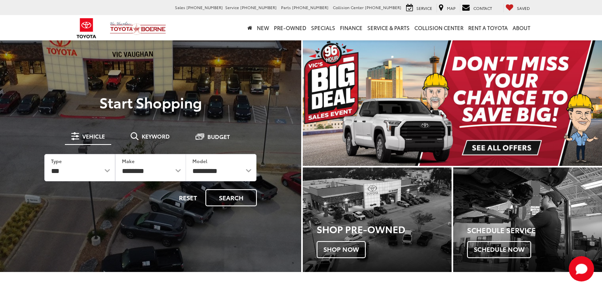  I want to click on img: Vic Vaughan Toyota of Boerne, so click(138, 28).